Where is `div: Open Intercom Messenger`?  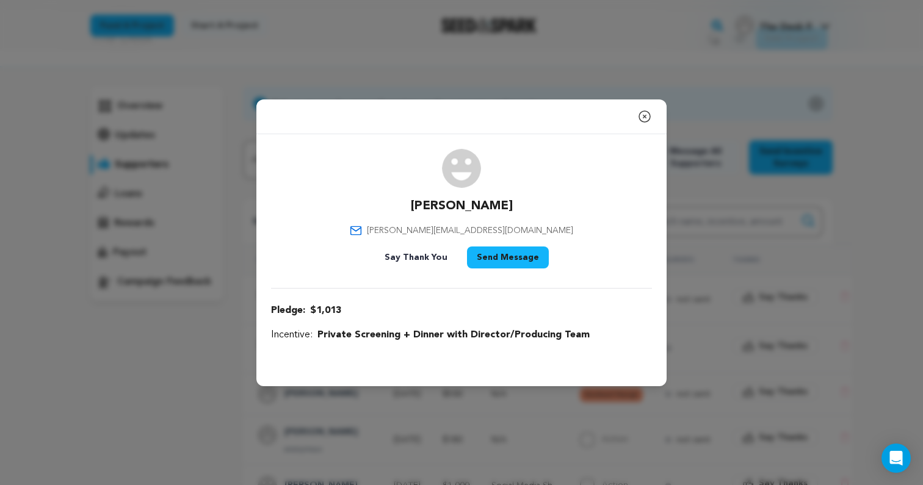
div: Open Intercom Messenger is located at coordinates (896, 459).